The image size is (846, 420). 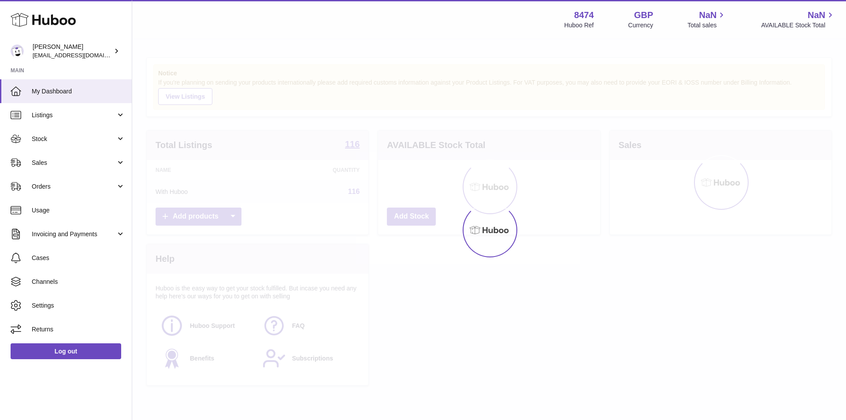 I want to click on strong: 8474, so click(x=584, y=15).